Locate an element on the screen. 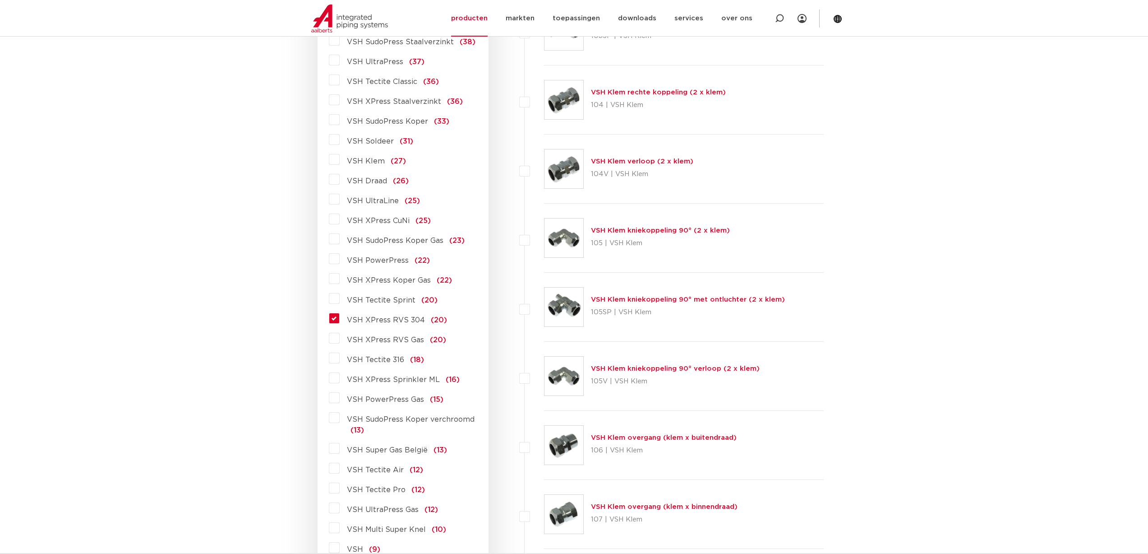  img: Thumbnail for VSH Klem rechte koppeling (2 x klem) is located at coordinates (564, 100).